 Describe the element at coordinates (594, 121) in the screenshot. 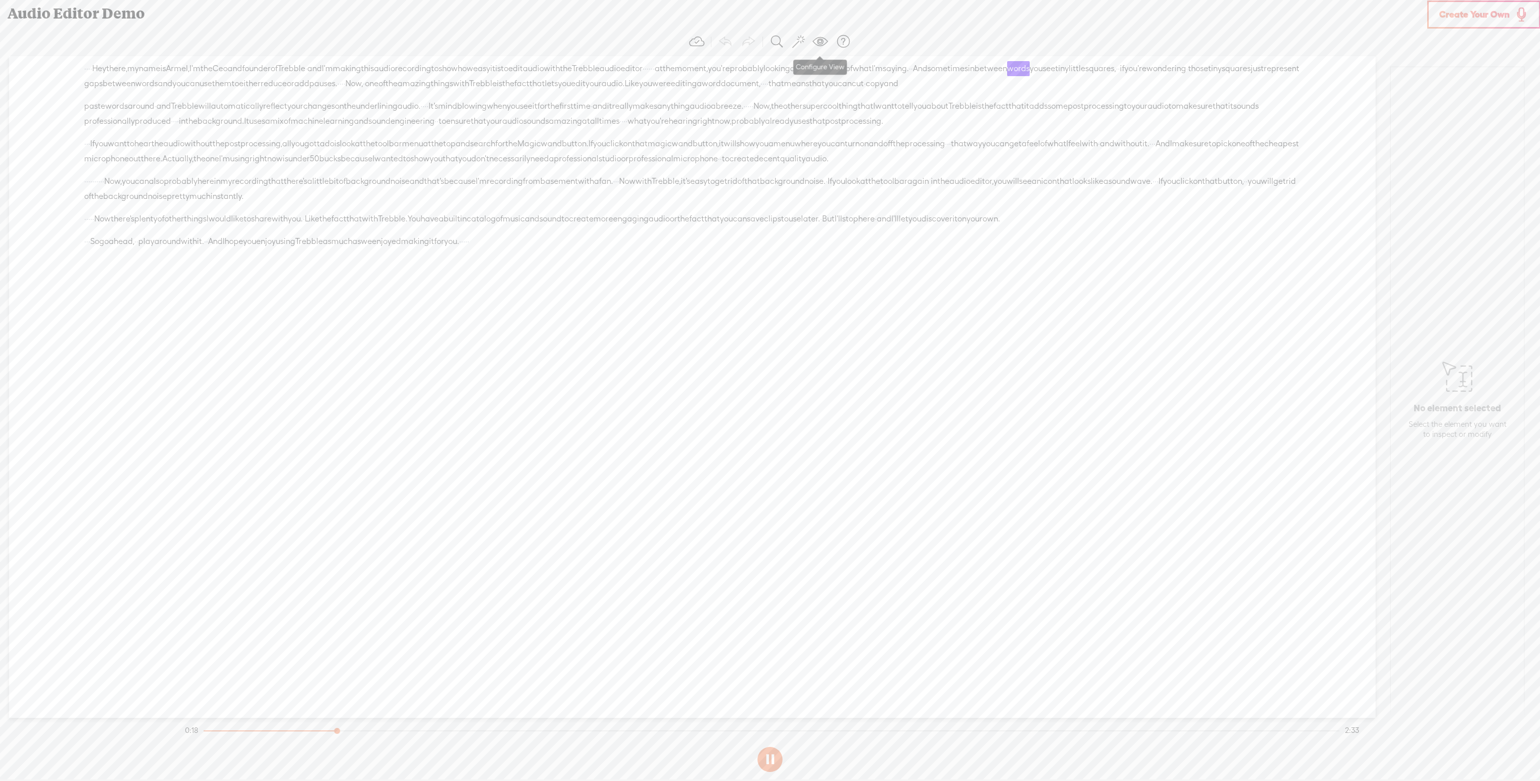

I see `span: all` at that location.